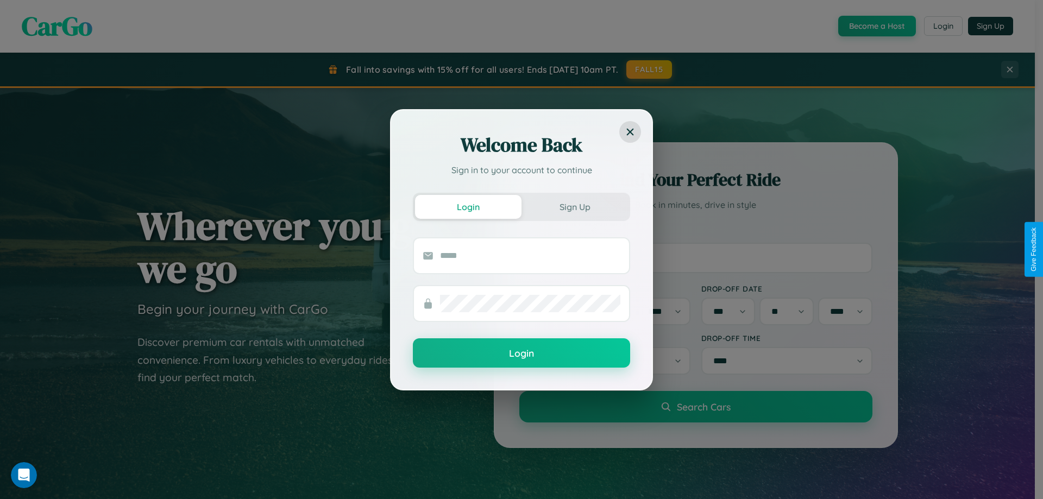 The width and height of the screenshot is (1043, 499). I want to click on h2: Welcome Back, so click(522, 145).